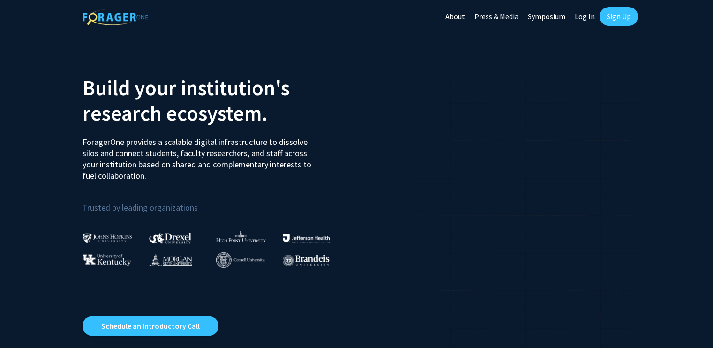  Describe the element at coordinates (171, 260) in the screenshot. I see `img: Morgan State University` at that location.